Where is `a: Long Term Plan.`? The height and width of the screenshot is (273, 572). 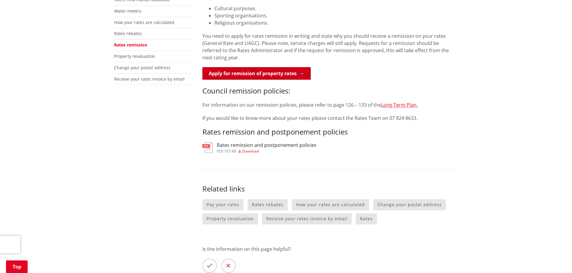 a: Long Term Plan. is located at coordinates (399, 105).